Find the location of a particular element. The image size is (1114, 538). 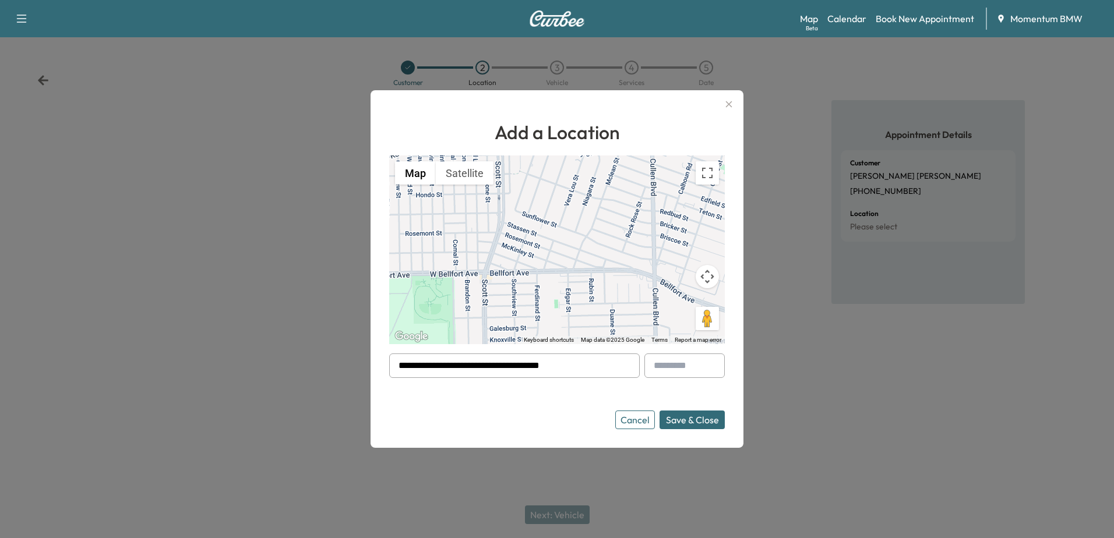

a: Book New Appointment is located at coordinates (924, 19).